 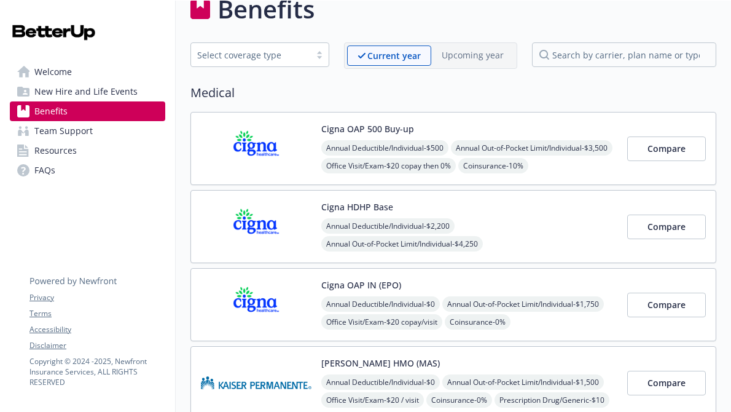 What do you see at coordinates (381, 321) in the screenshot?
I see `span: Office Visit/Exam - $20 copay/visit` at bounding box center [381, 321].